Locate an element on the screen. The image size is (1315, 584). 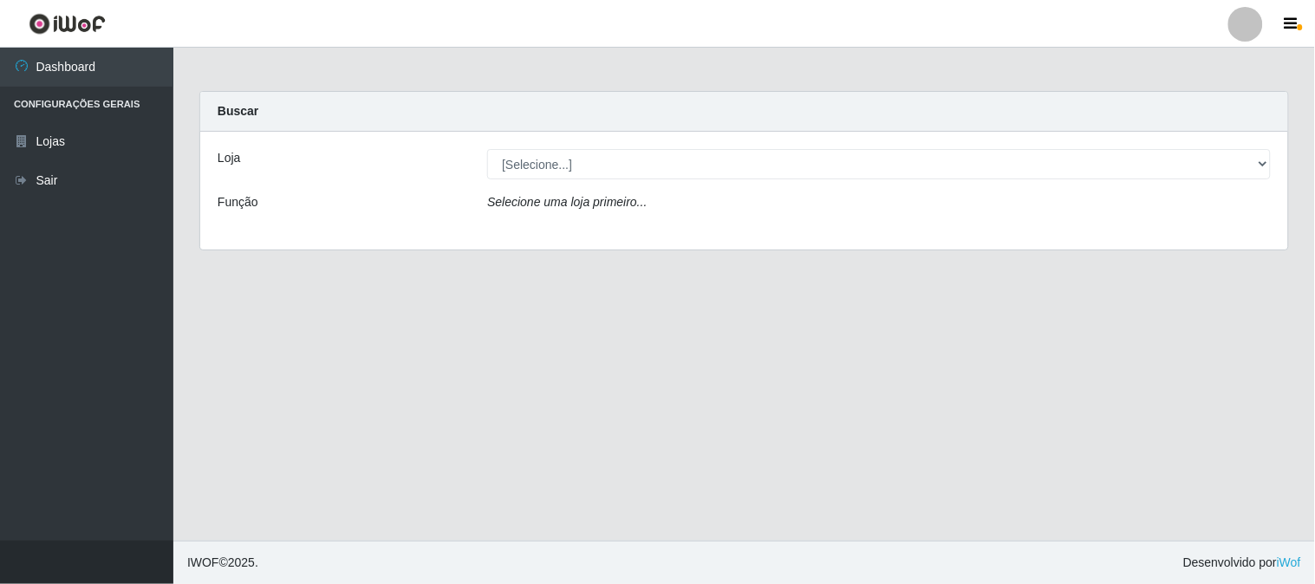
a: iWof is located at coordinates (1289, 562).